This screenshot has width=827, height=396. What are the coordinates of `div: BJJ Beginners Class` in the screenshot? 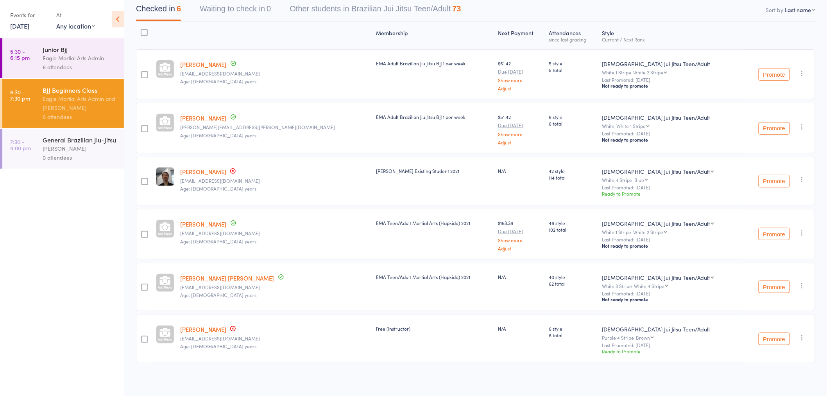 It's located at (80, 90).